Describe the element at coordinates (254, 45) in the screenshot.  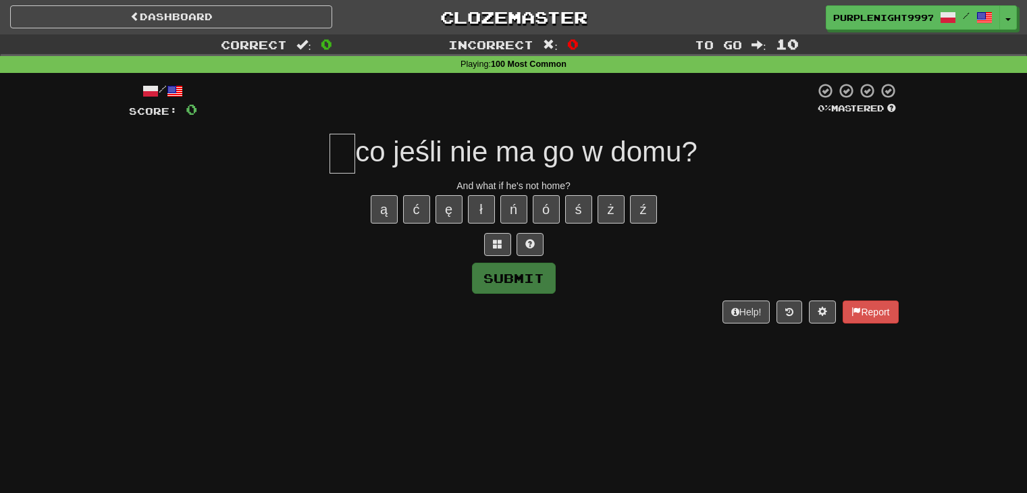
I see `span: Correct` at that location.